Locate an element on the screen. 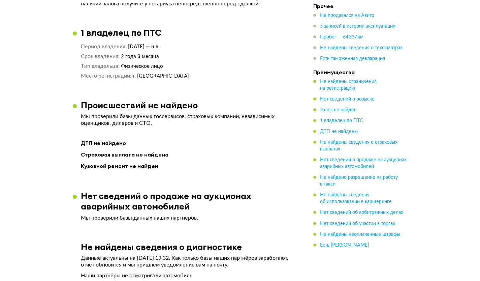 The image size is (480, 281). h3: Не найдены сведения о диагностике is located at coordinates (161, 246).